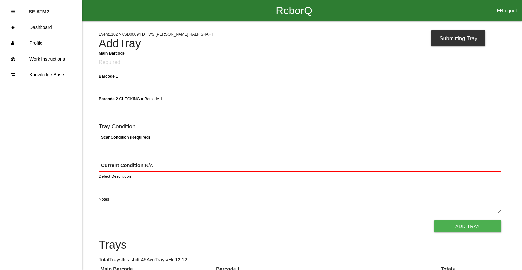  Describe the element at coordinates (108, 99) in the screenshot. I see `b: Barcode 2` at that location.